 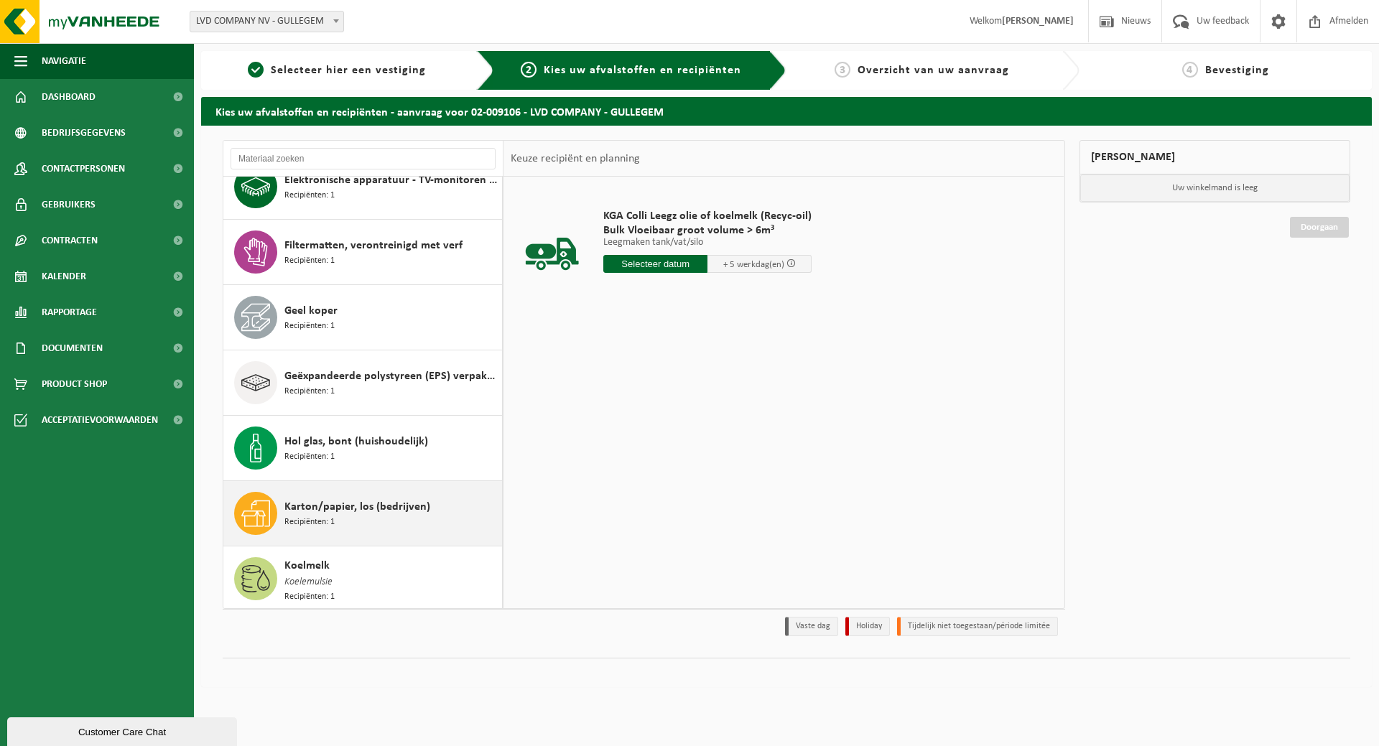 I want to click on span: Dashboard, so click(x=68, y=97).